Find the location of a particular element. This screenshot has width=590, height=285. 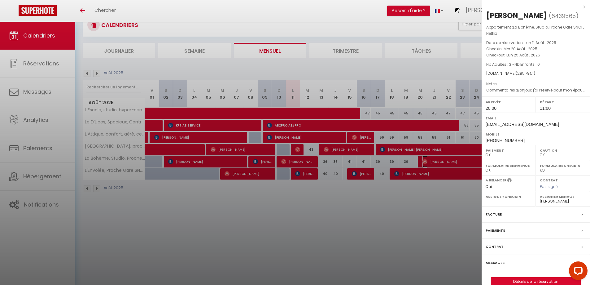

label: Paiement is located at coordinates (509, 150).